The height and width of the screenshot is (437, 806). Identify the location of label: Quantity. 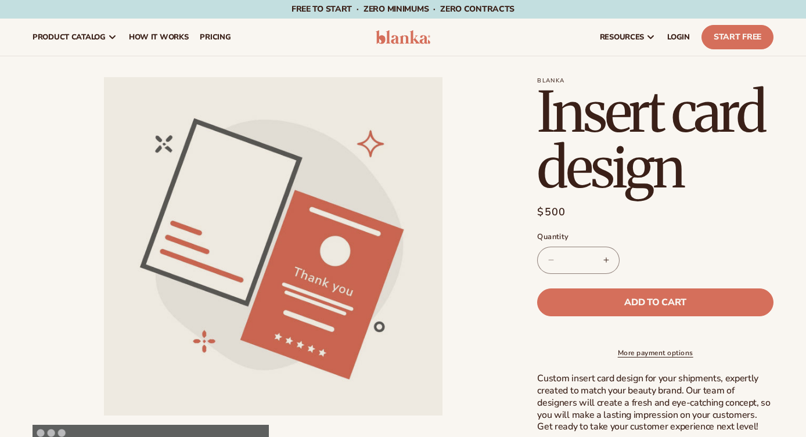
(655, 238).